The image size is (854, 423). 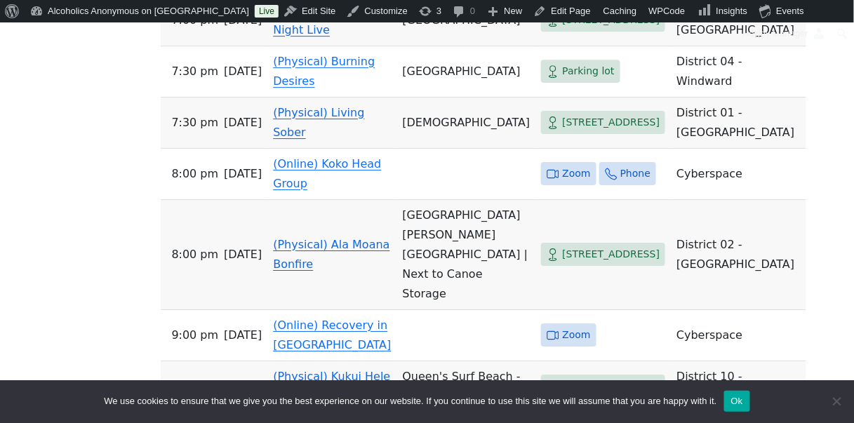 What do you see at coordinates (732, 11) in the screenshot?
I see `span: Insights` at bounding box center [732, 11].